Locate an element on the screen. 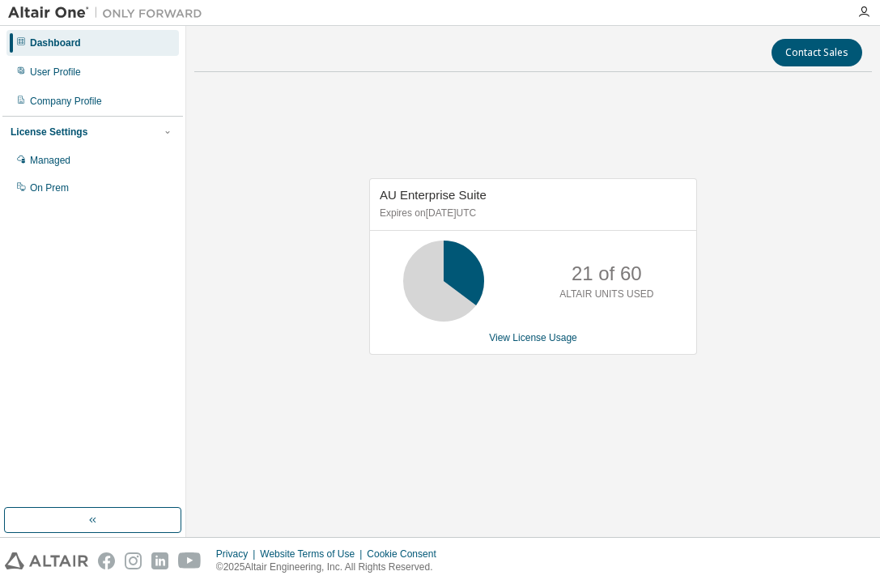  div: License Settings is located at coordinates (49, 132).